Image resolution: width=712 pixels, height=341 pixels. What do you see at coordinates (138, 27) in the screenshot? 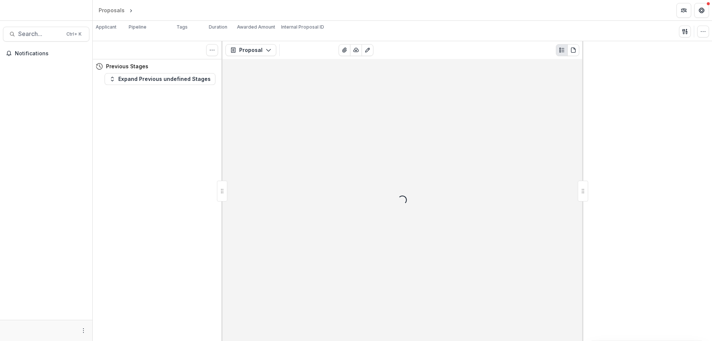
I see `p: Pipeline` at bounding box center [138, 27].